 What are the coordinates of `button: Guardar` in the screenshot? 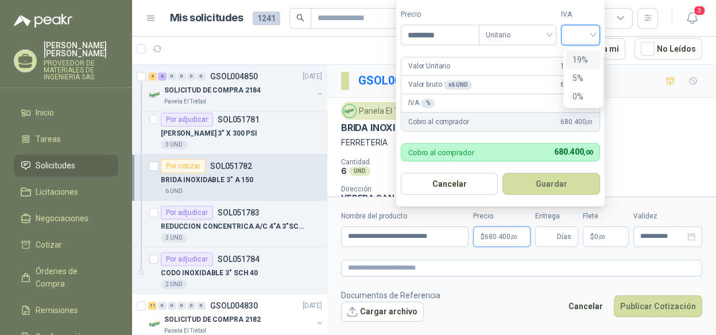 It's located at (551, 184).